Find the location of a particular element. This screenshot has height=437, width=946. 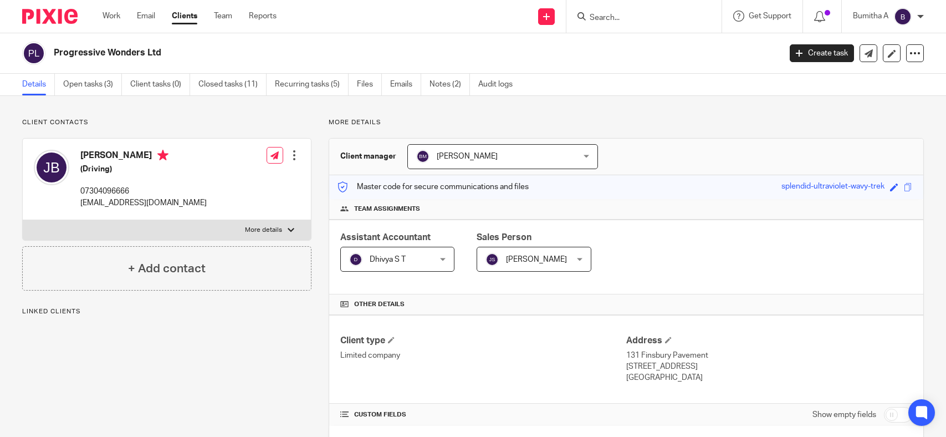

h3: Client manager is located at coordinates (368, 156).